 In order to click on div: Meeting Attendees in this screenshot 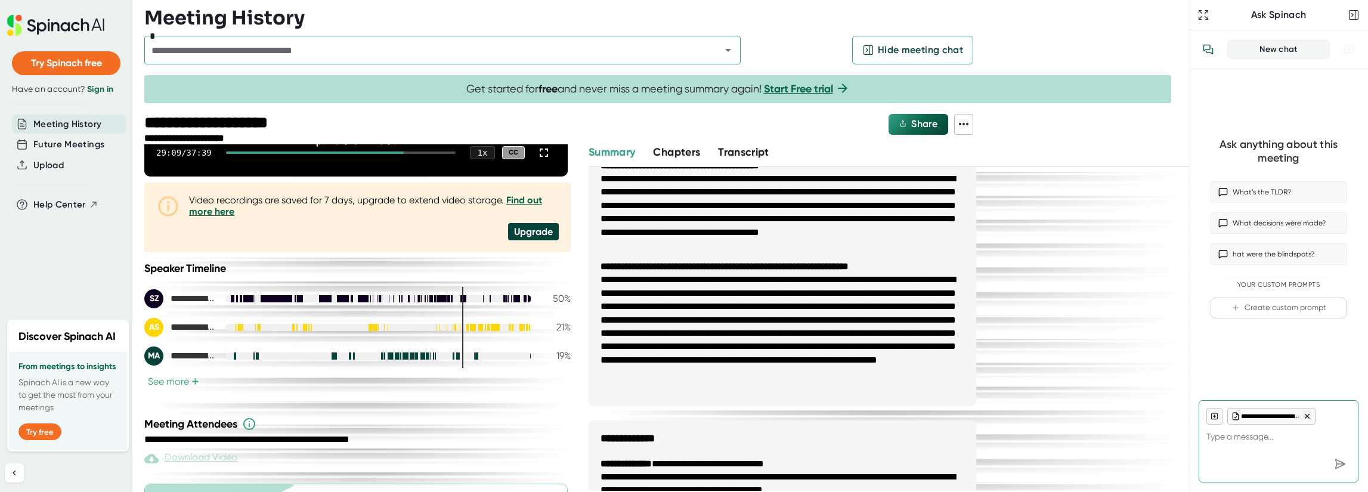, I will do `click(359, 424)`.